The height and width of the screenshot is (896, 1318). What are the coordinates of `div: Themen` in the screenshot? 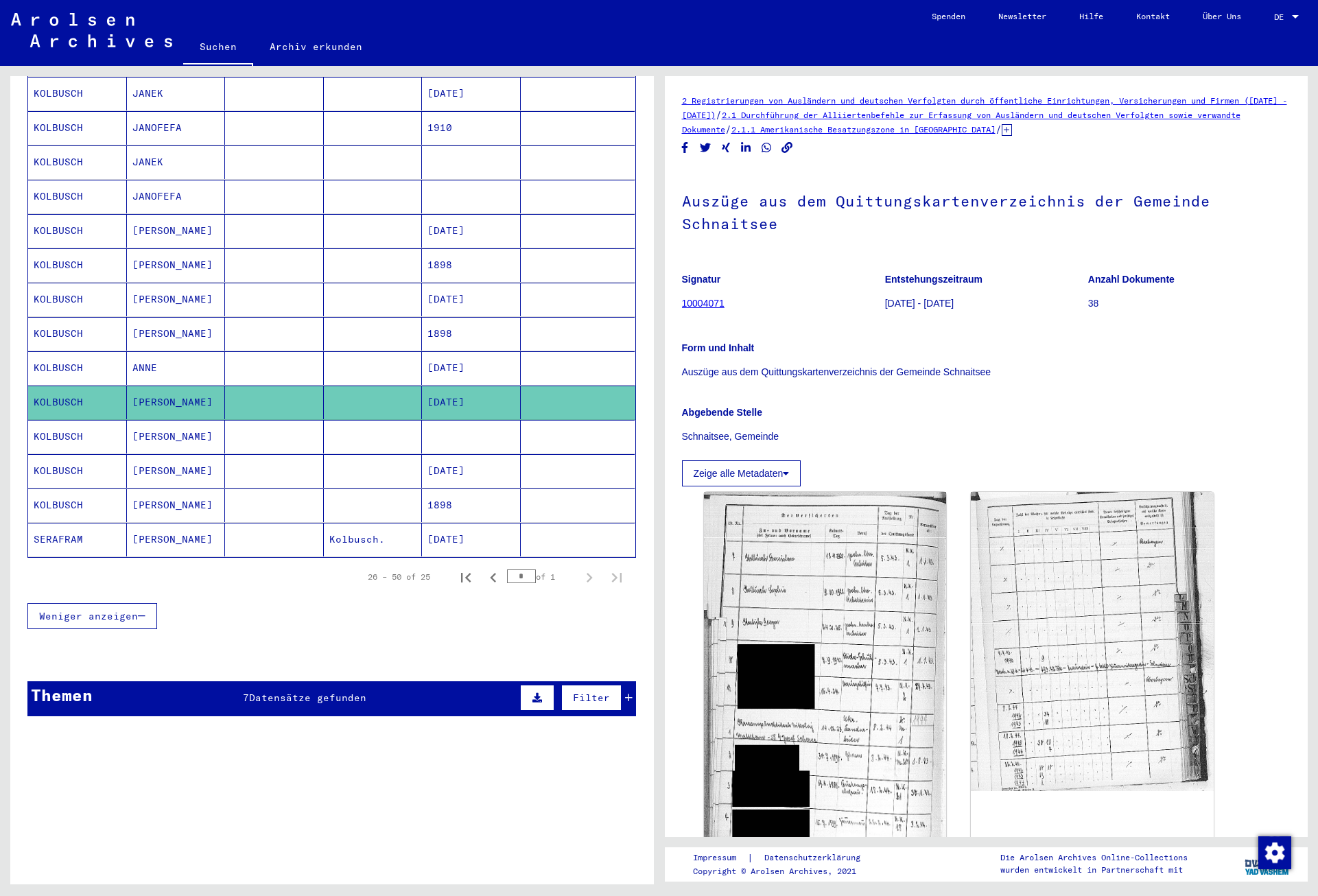 It's located at (61, 695).